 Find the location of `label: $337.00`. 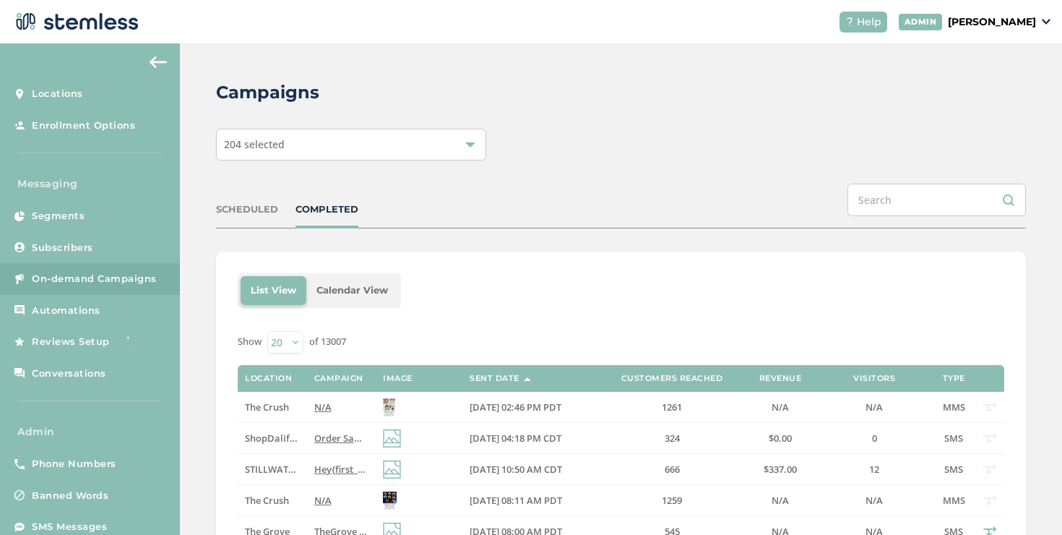

label: $337.00 is located at coordinates (780, 469).